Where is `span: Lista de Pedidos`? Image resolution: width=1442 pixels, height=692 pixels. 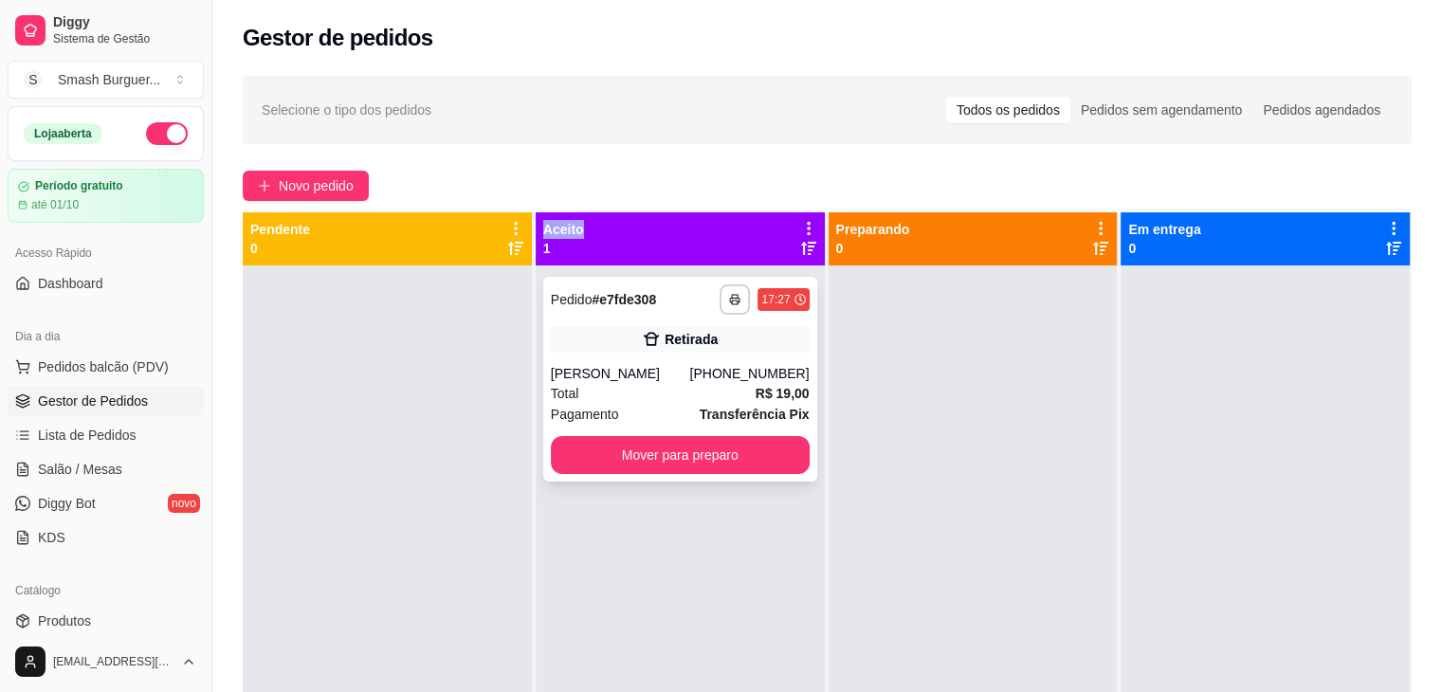
span: Lista de Pedidos is located at coordinates (87, 435).